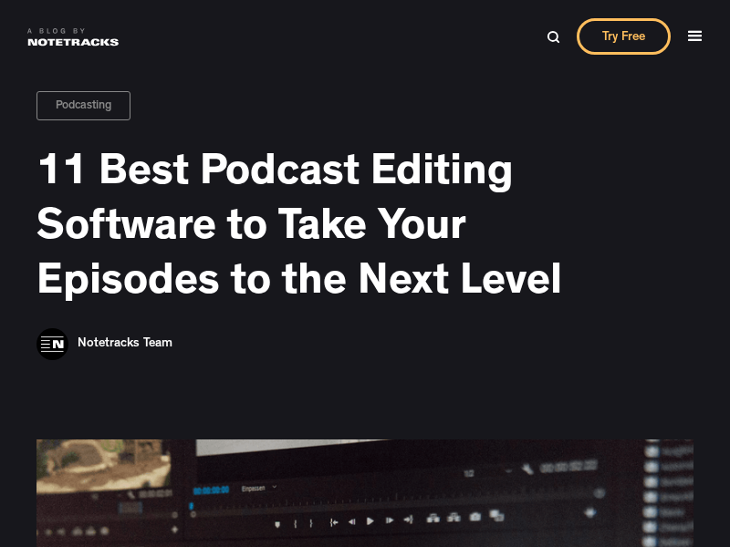 This screenshot has height=547, width=730. I want to click on div: menu, so click(695, 36).